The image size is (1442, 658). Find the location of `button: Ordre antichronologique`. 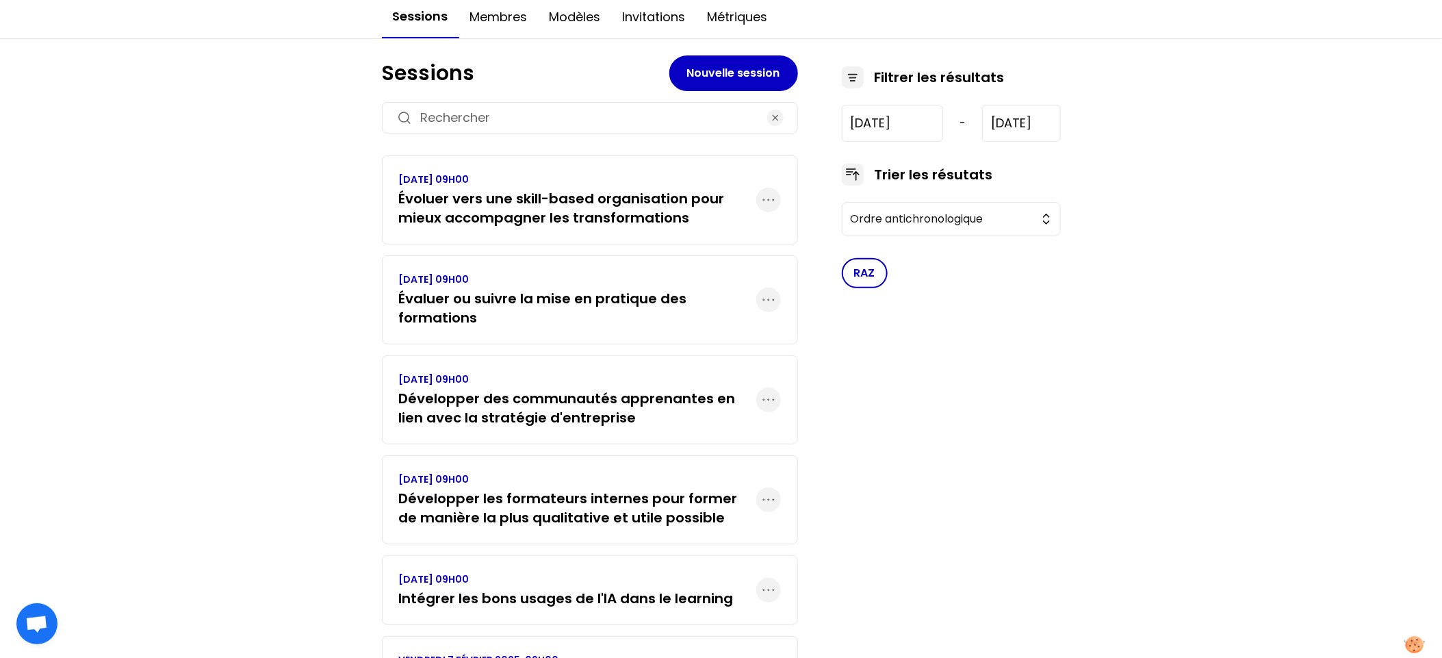

button: Ordre antichronologique is located at coordinates (952, 219).